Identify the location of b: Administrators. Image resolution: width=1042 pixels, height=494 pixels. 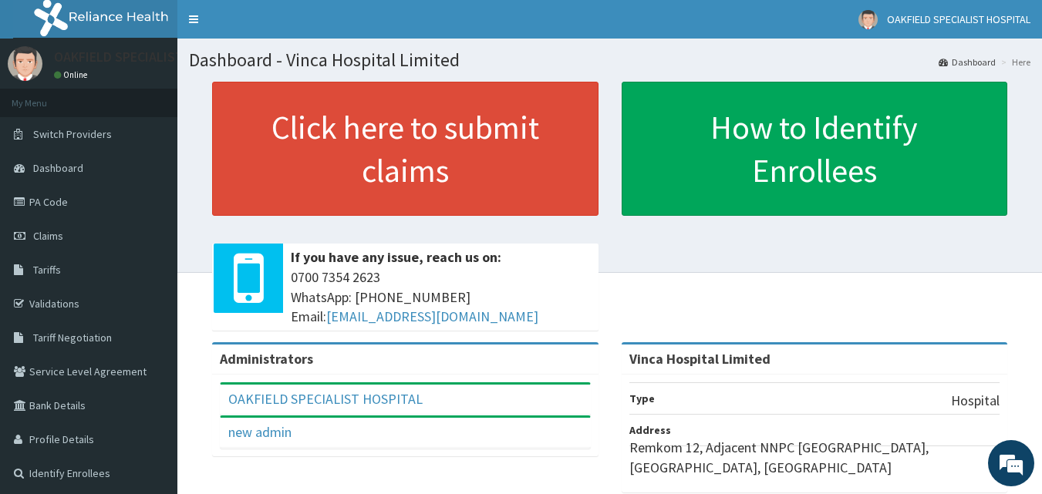
(266, 359).